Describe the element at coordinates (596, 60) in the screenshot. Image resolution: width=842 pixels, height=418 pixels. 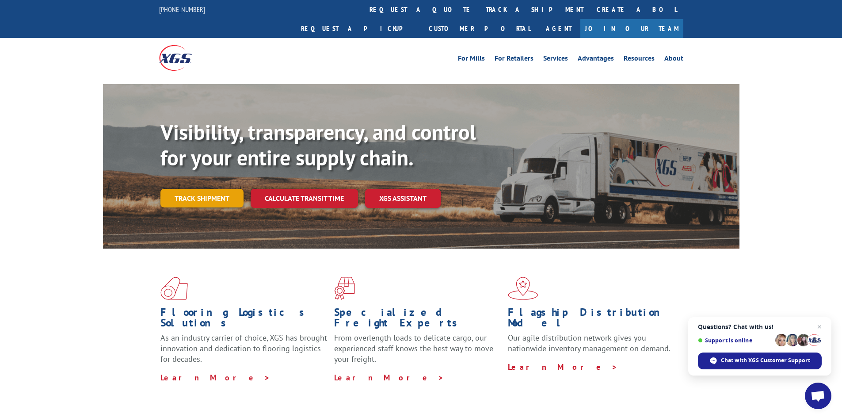
I see `a: Advantages` at that location.